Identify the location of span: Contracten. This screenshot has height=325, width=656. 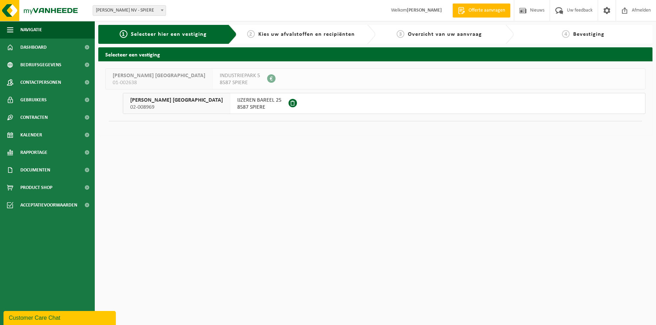
(34, 118).